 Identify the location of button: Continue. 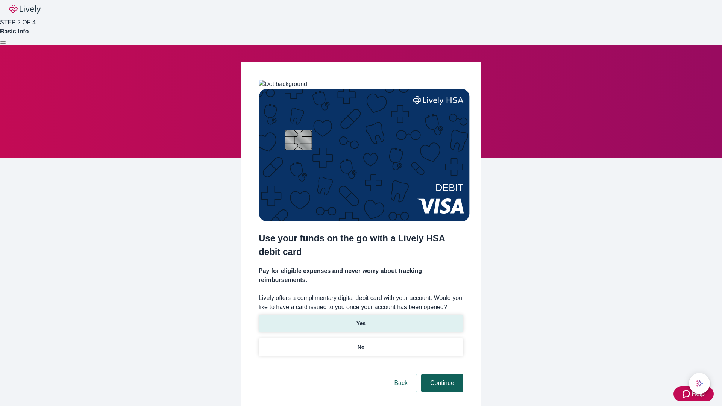
(442, 383).